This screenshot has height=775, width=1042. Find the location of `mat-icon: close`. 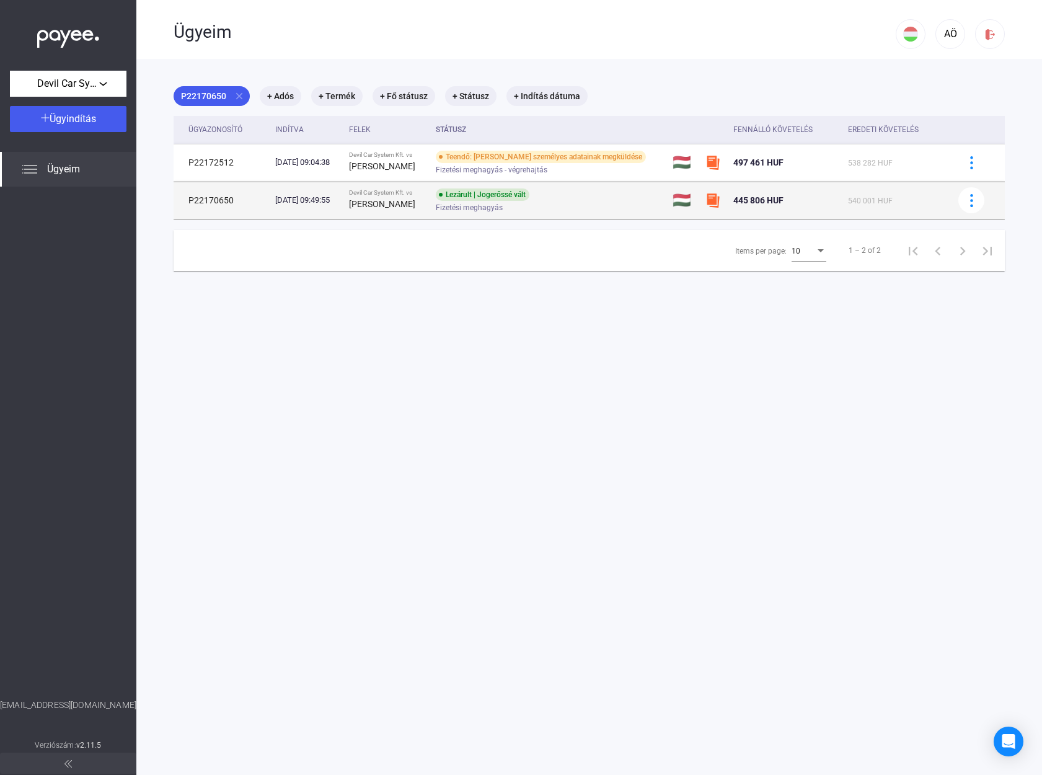

mat-icon: close is located at coordinates (239, 96).